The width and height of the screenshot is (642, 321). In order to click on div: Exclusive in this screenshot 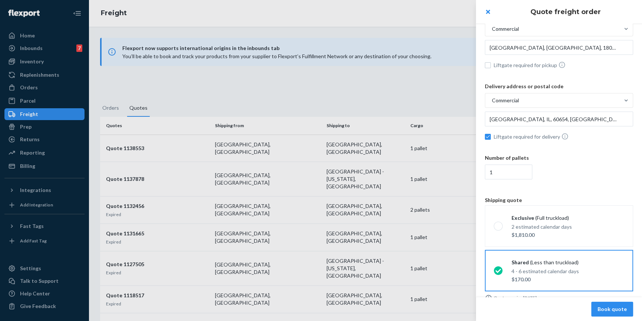, I will do `click(541, 218)`.